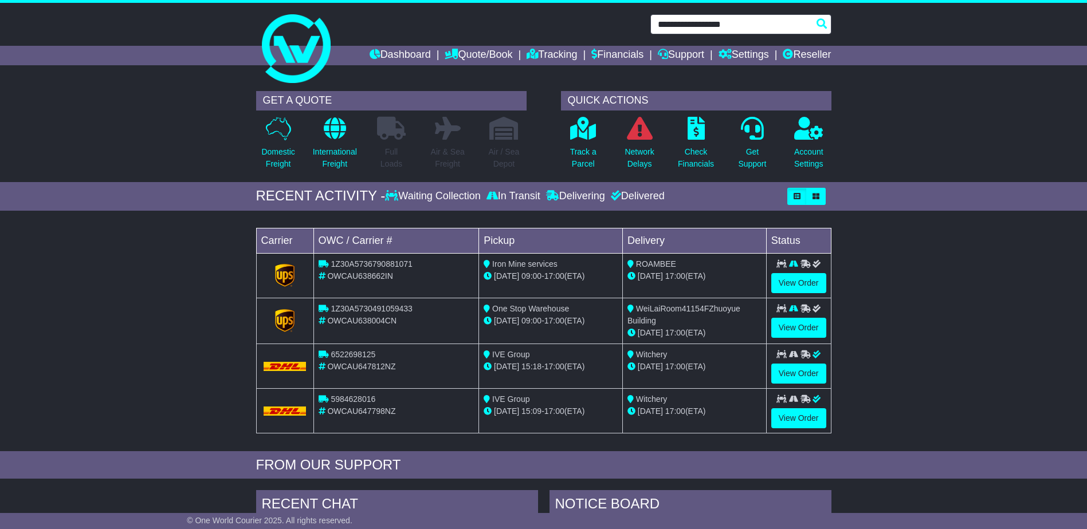 This screenshot has width=1087, height=529. I want to click on div: QUICK ACTIONS, so click(696, 101).